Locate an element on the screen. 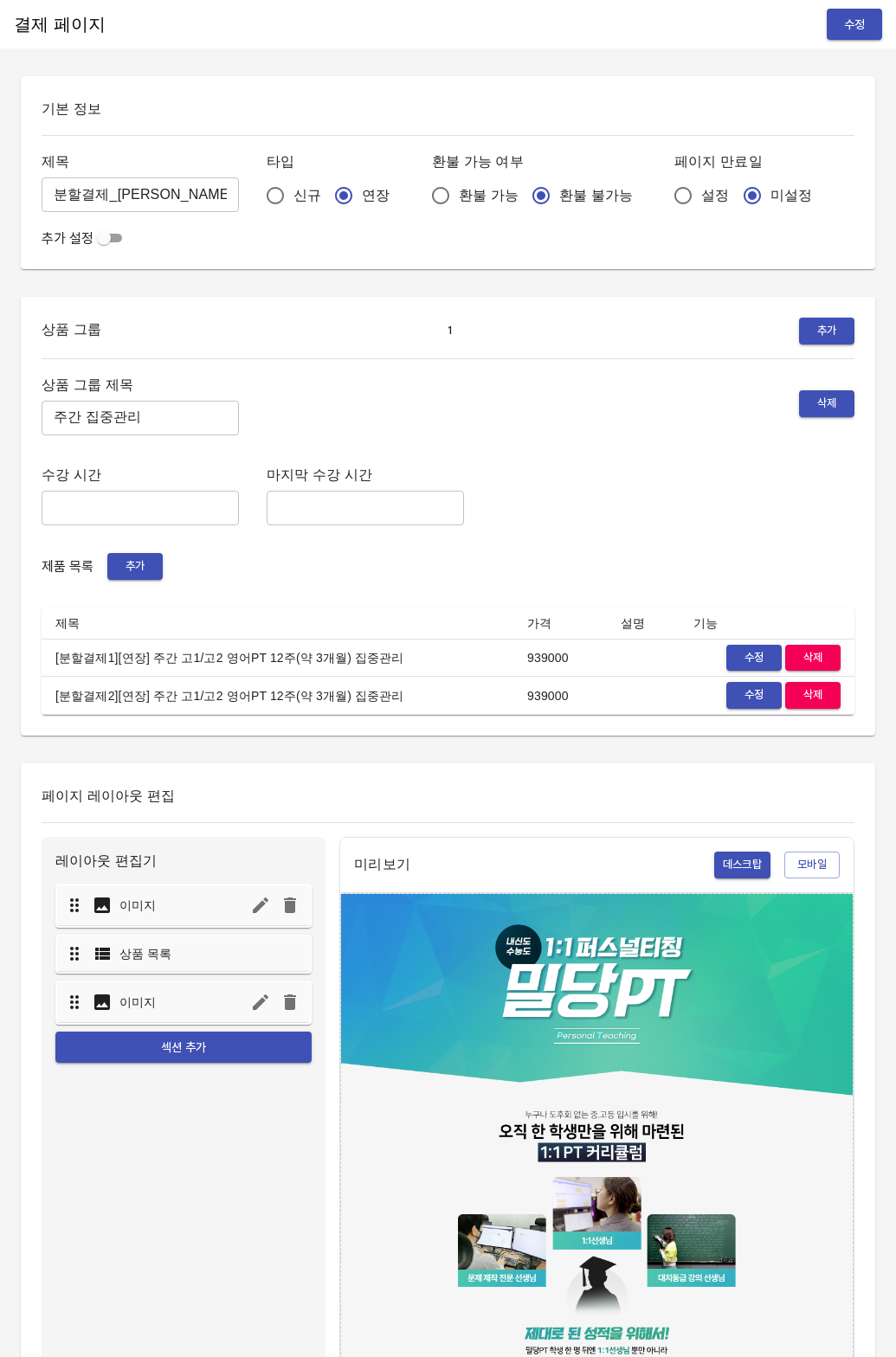 The width and height of the screenshot is (896, 1357). span: 환불 불가능 is located at coordinates (596, 196).